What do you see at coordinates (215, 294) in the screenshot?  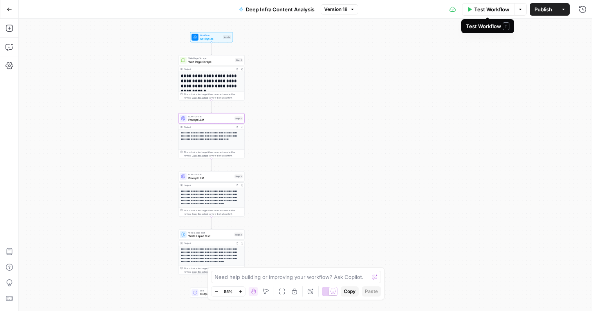 I see `span: Output` at bounding box center [215, 294].